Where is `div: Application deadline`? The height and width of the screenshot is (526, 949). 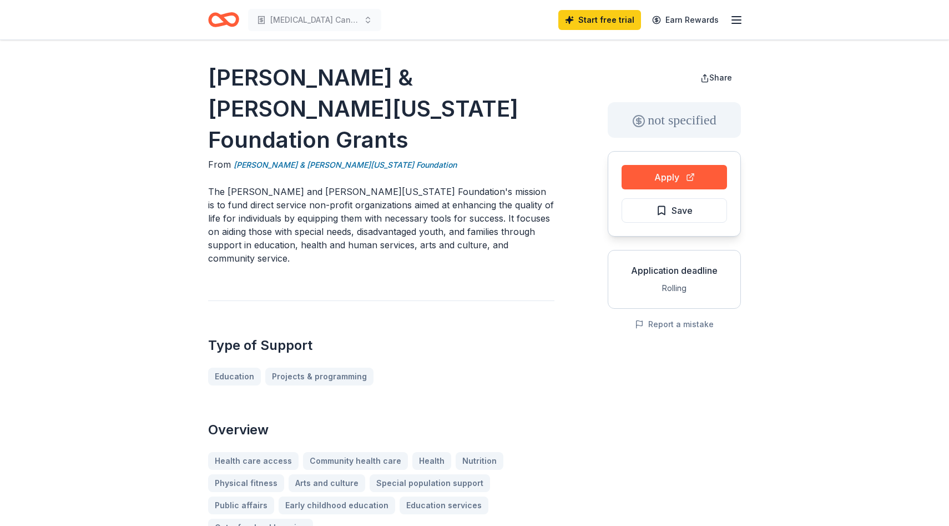
div: Application deadline is located at coordinates (675, 270).